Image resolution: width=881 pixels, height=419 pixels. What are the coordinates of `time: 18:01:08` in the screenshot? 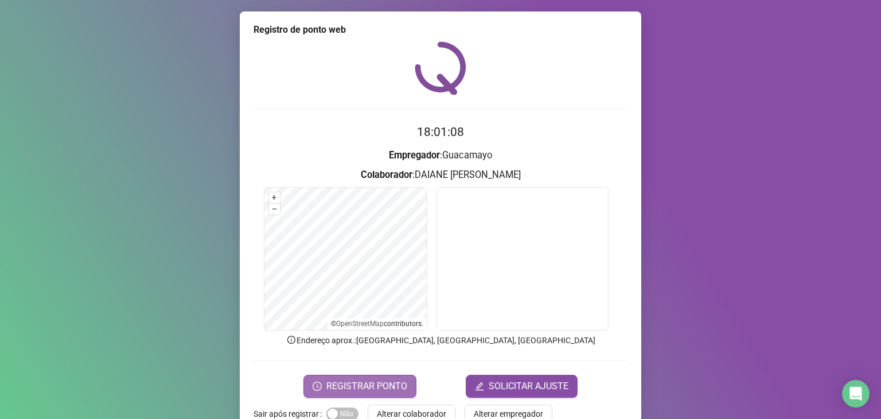 It's located at (441, 132).